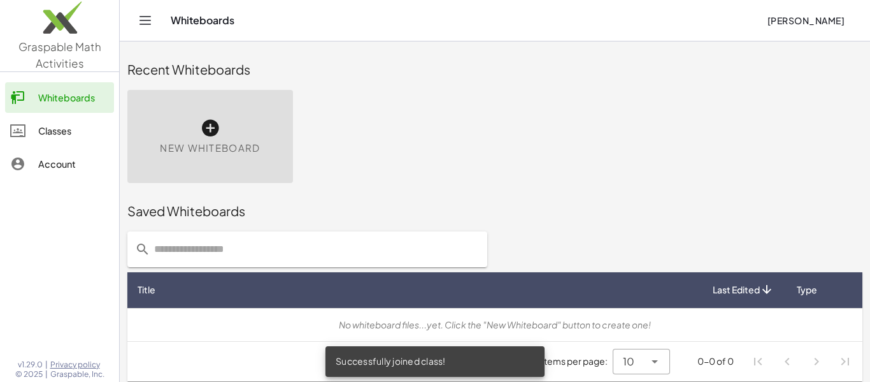 The width and height of the screenshot is (870, 382). Describe the element at coordinates (807, 289) in the screenshot. I see `span: Type` at that location.